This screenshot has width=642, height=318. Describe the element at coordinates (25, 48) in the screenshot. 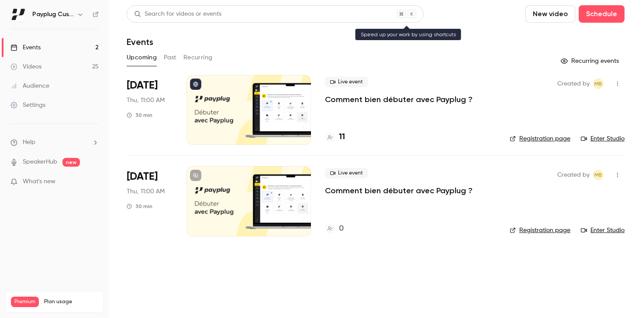

I see `div: Events` at that location.